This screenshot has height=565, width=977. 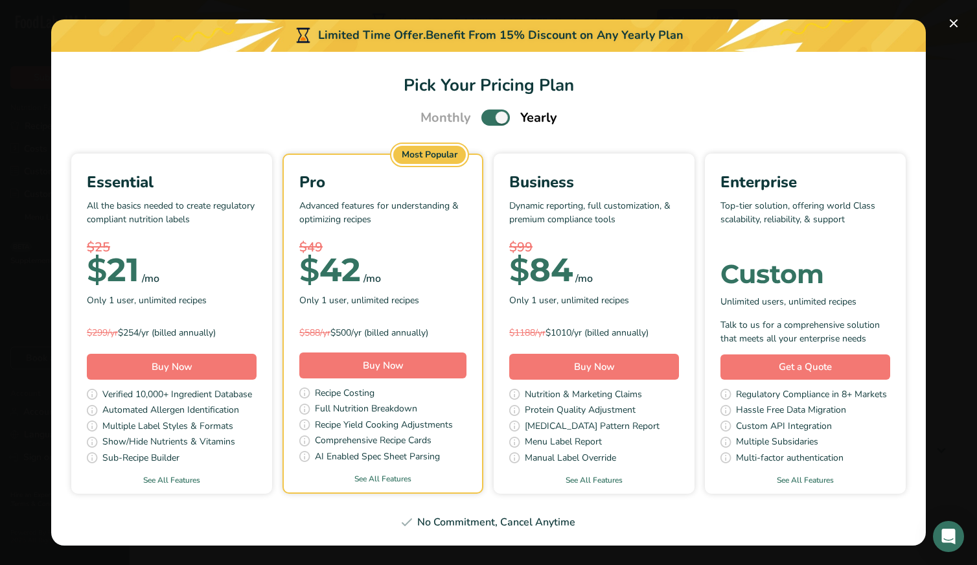 What do you see at coordinates (377, 457) in the screenshot?
I see `span: AI Enabled Spec Sheet Parsing` at bounding box center [377, 457].